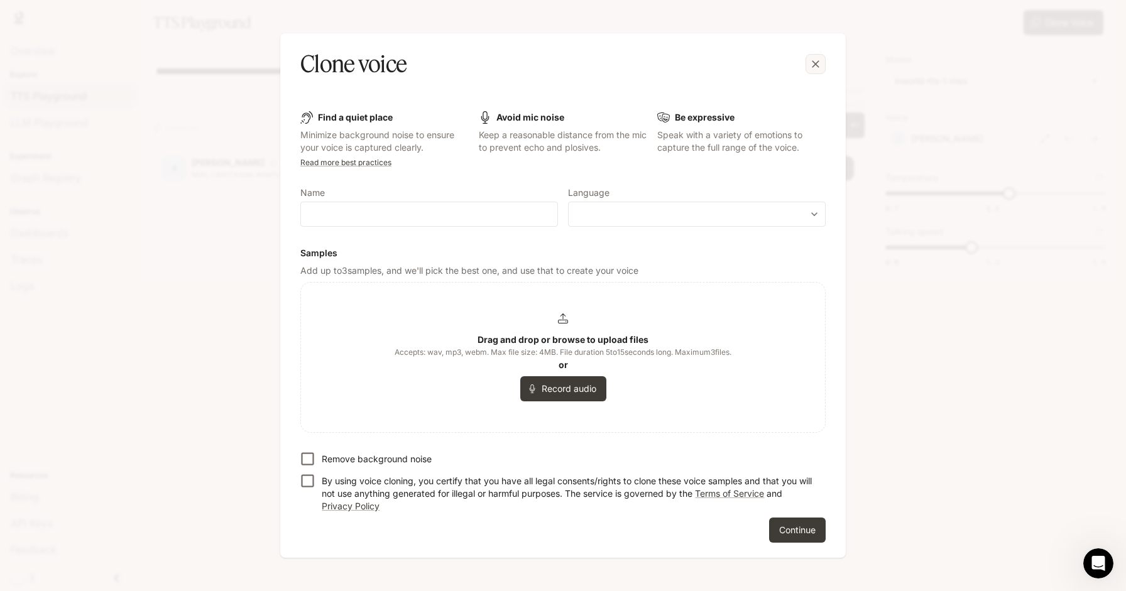  I want to click on b: Find a quiet place, so click(355, 117).